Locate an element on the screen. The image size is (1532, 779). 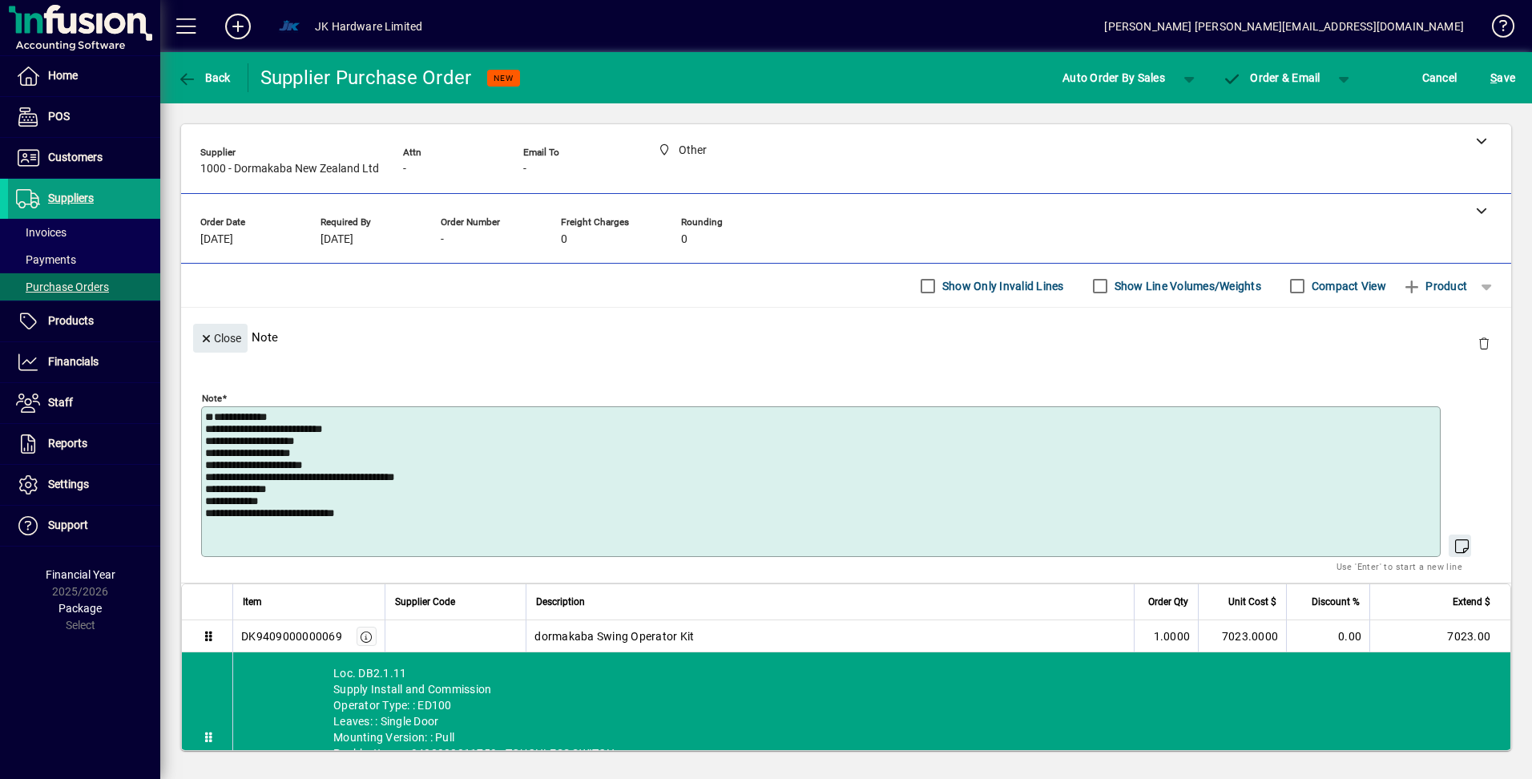
span: Settings is located at coordinates (68, 484).